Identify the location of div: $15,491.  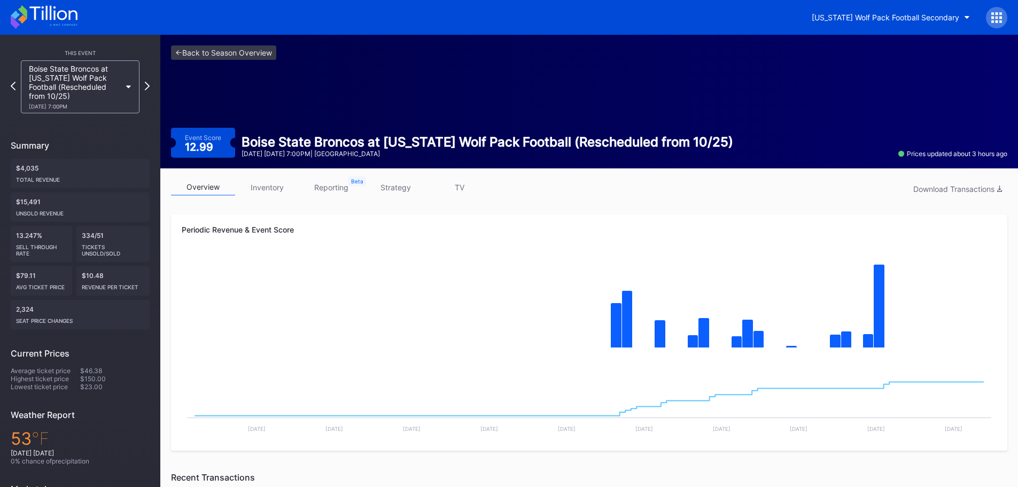
(80, 207).